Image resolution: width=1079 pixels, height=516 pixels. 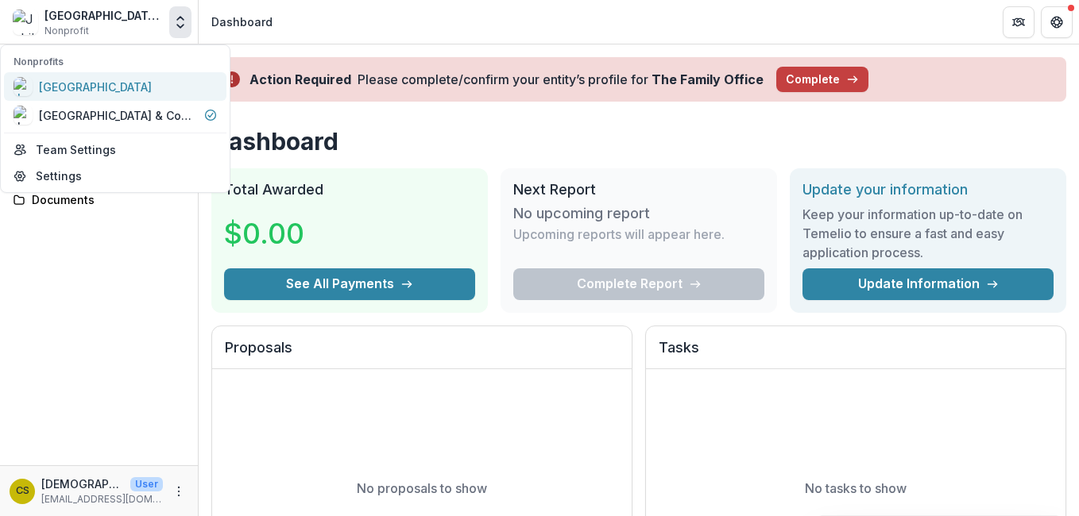 I want to click on button: Get Help, so click(x=1056, y=22).